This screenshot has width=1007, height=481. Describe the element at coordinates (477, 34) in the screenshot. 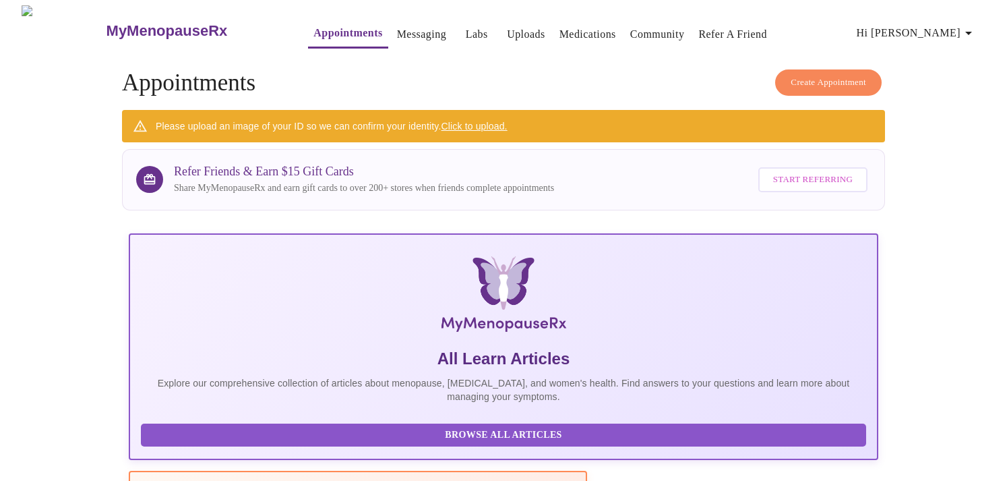

I see `a: Labs` at that location.